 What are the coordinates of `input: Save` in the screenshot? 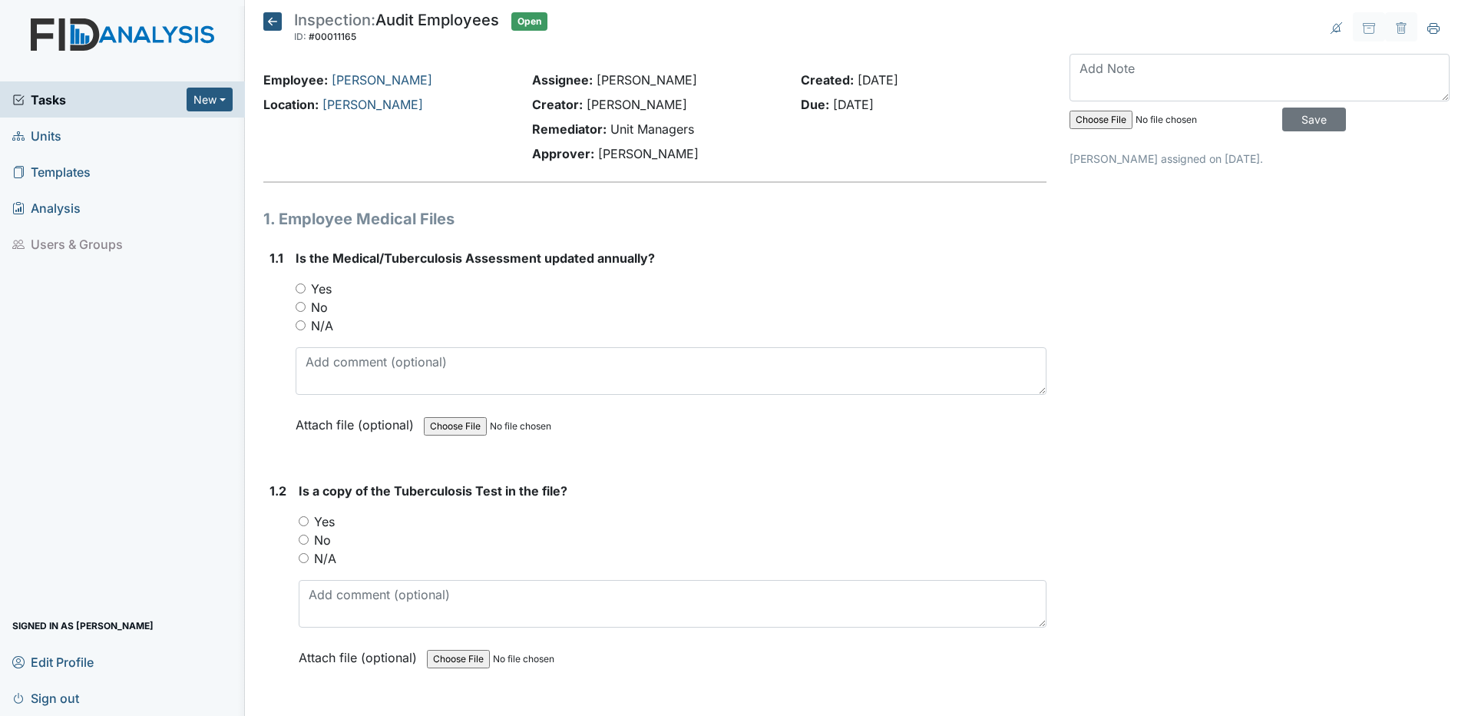 It's located at (1314, 119).